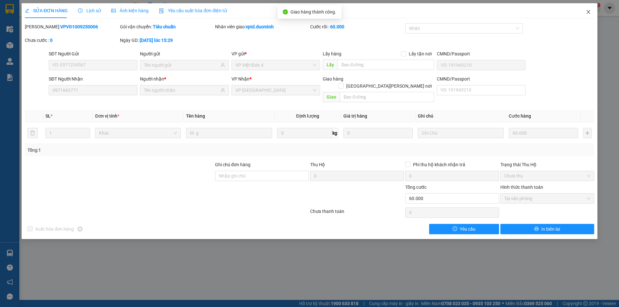  I want to click on span: SL, so click(48, 116).